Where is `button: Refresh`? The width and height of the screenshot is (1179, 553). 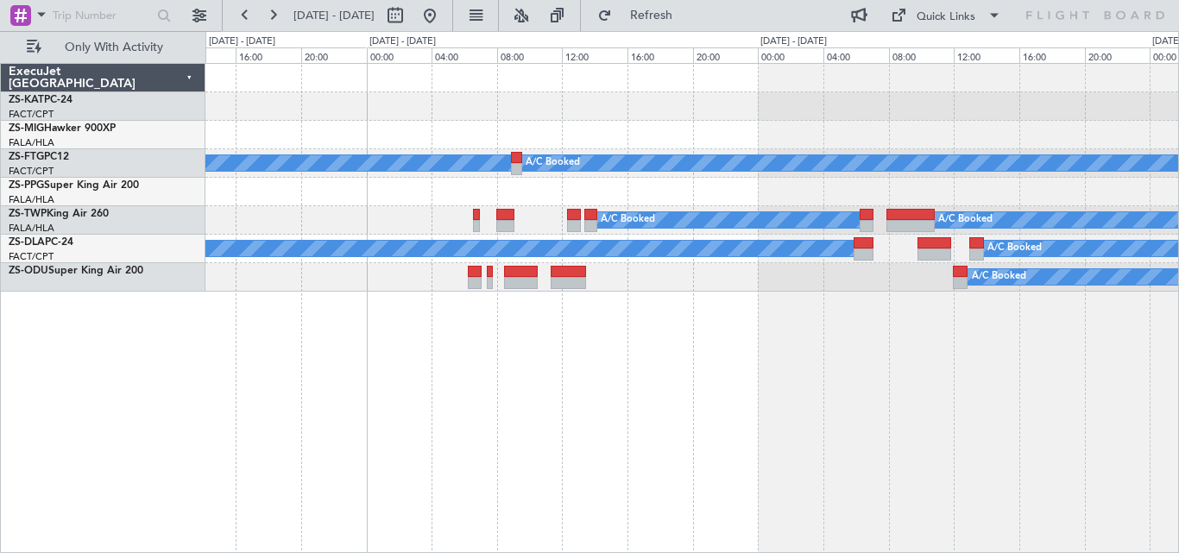
button: Refresh is located at coordinates (642, 16).